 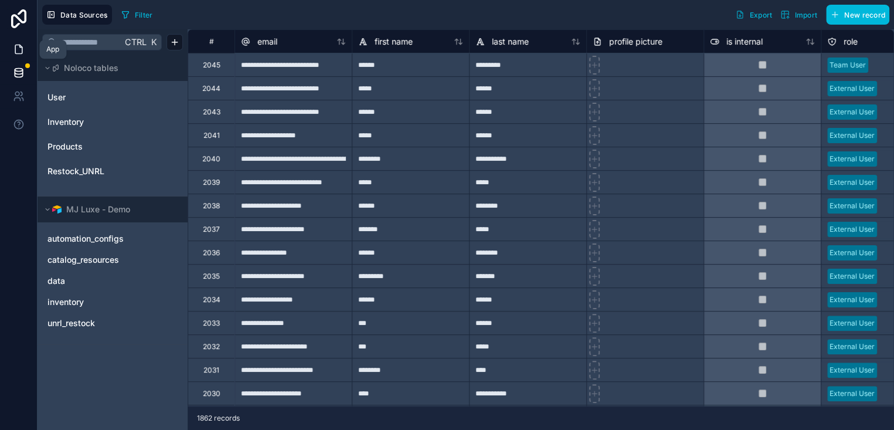 I want to click on a: data, so click(x=111, y=281).